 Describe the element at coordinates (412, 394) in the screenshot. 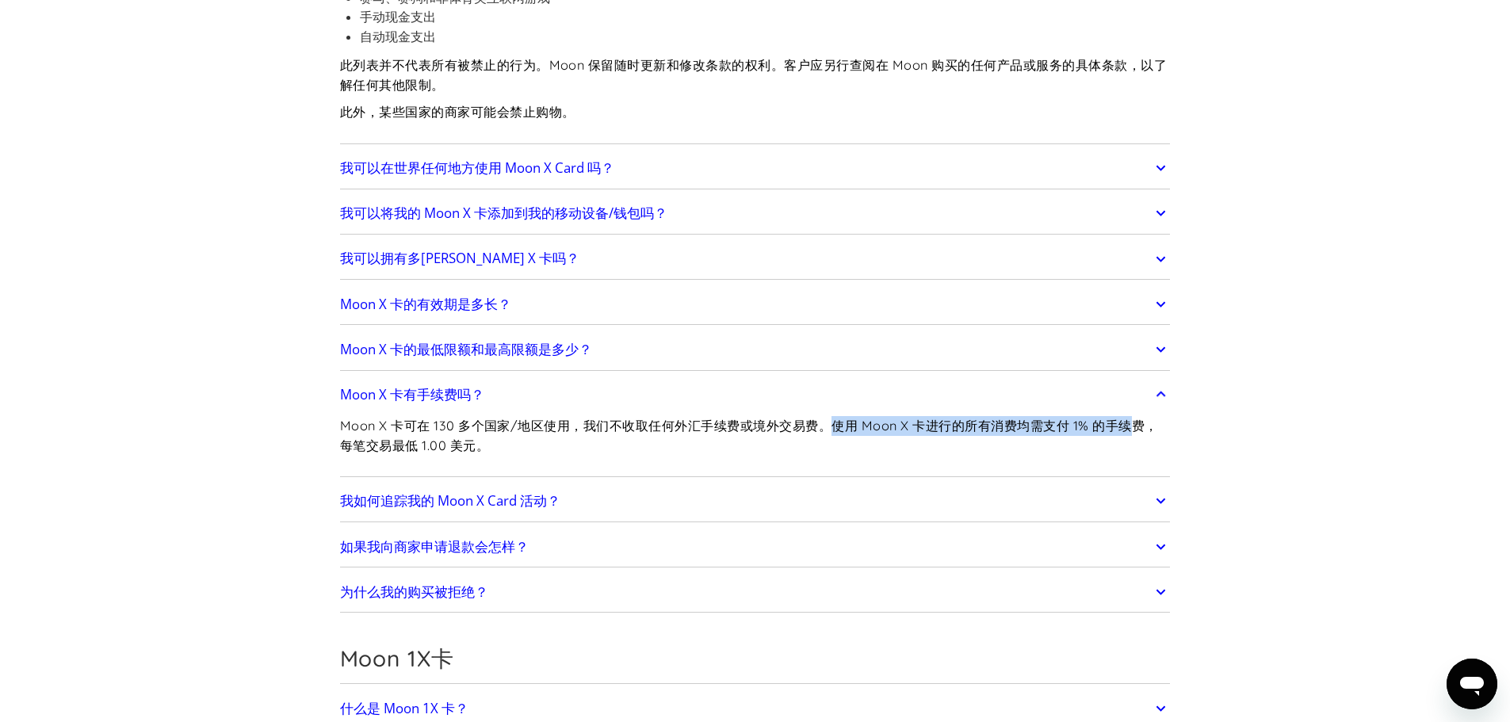

I see `font: Moon X 卡有手续费吗？` at that location.